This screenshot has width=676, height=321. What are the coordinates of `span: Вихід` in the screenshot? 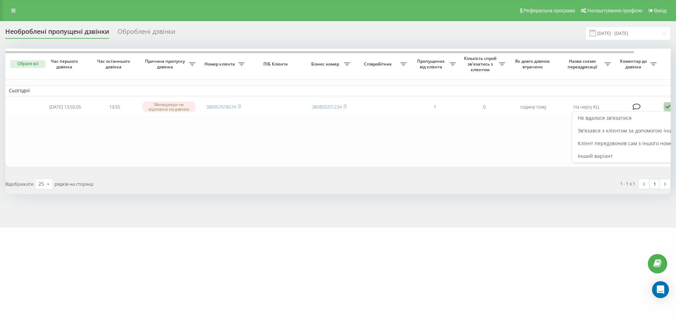 It's located at (660, 11).